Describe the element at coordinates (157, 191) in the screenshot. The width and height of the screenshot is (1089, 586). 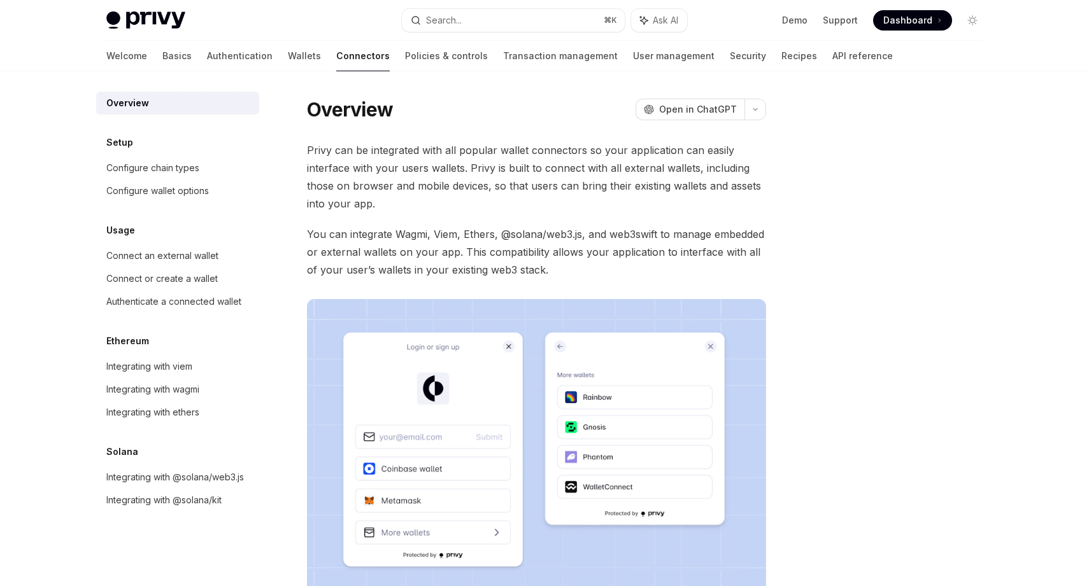
I see `div: Configure wallet options` at that location.